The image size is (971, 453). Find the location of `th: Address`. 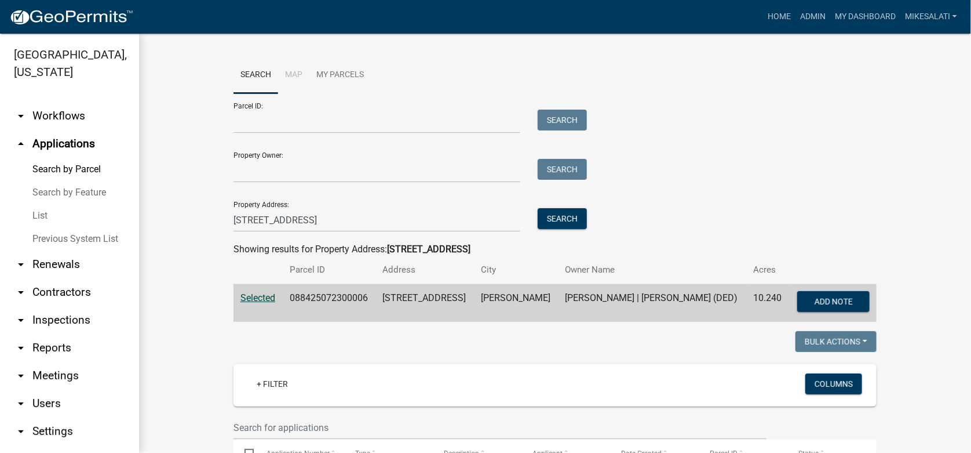

th: Address is located at coordinates (425, 269).